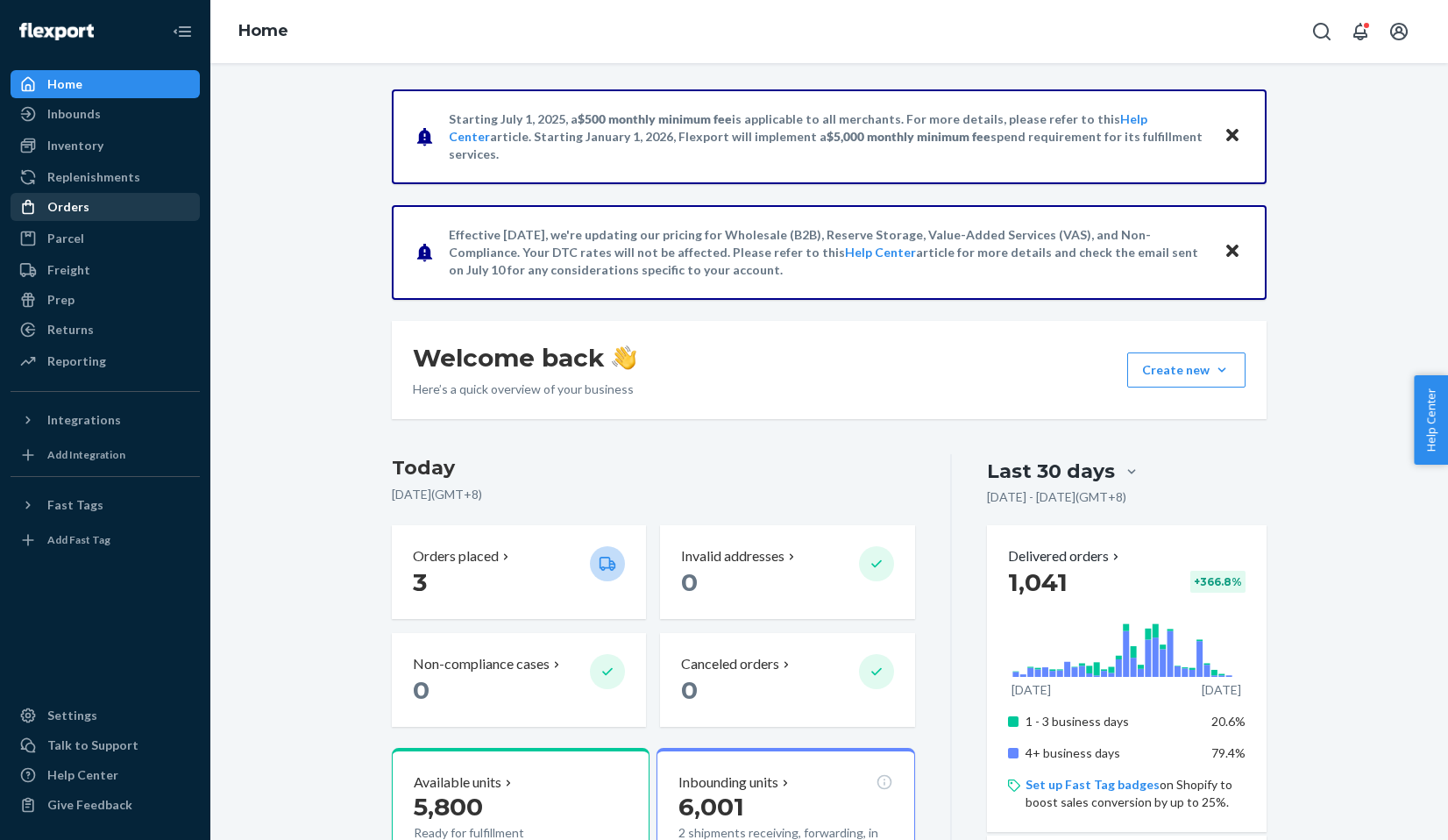 Image resolution: width=1448 pixels, height=840 pixels. Describe the element at coordinates (105, 270) in the screenshot. I see `a: Freight` at that location.